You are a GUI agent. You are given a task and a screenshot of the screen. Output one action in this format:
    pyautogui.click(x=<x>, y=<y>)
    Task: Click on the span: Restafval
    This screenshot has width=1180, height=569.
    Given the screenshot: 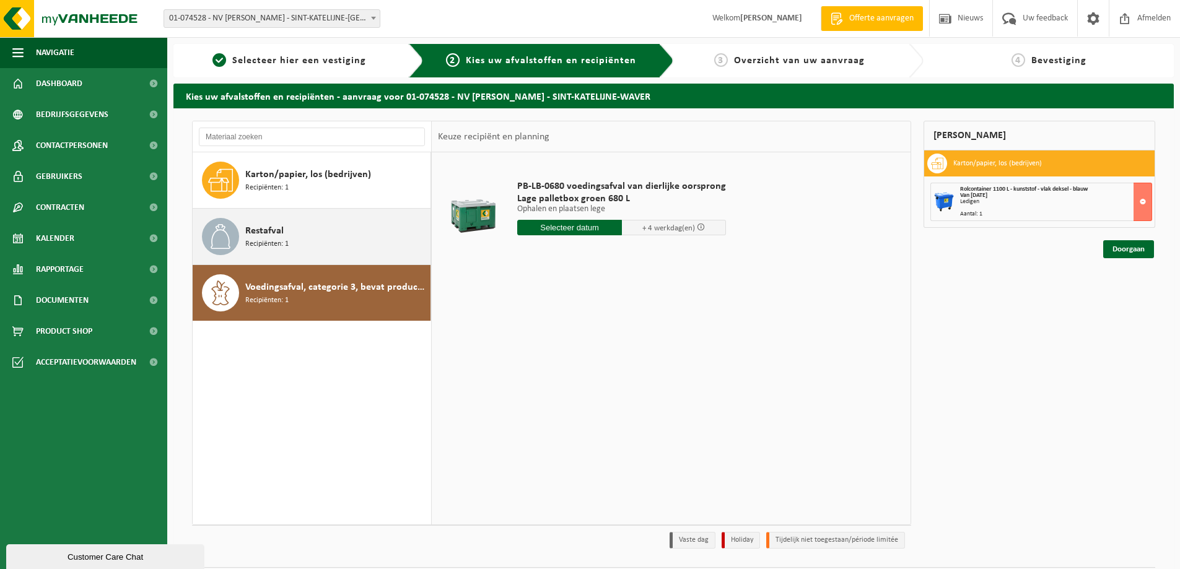 What is the action you would take?
    pyautogui.click(x=264, y=231)
    